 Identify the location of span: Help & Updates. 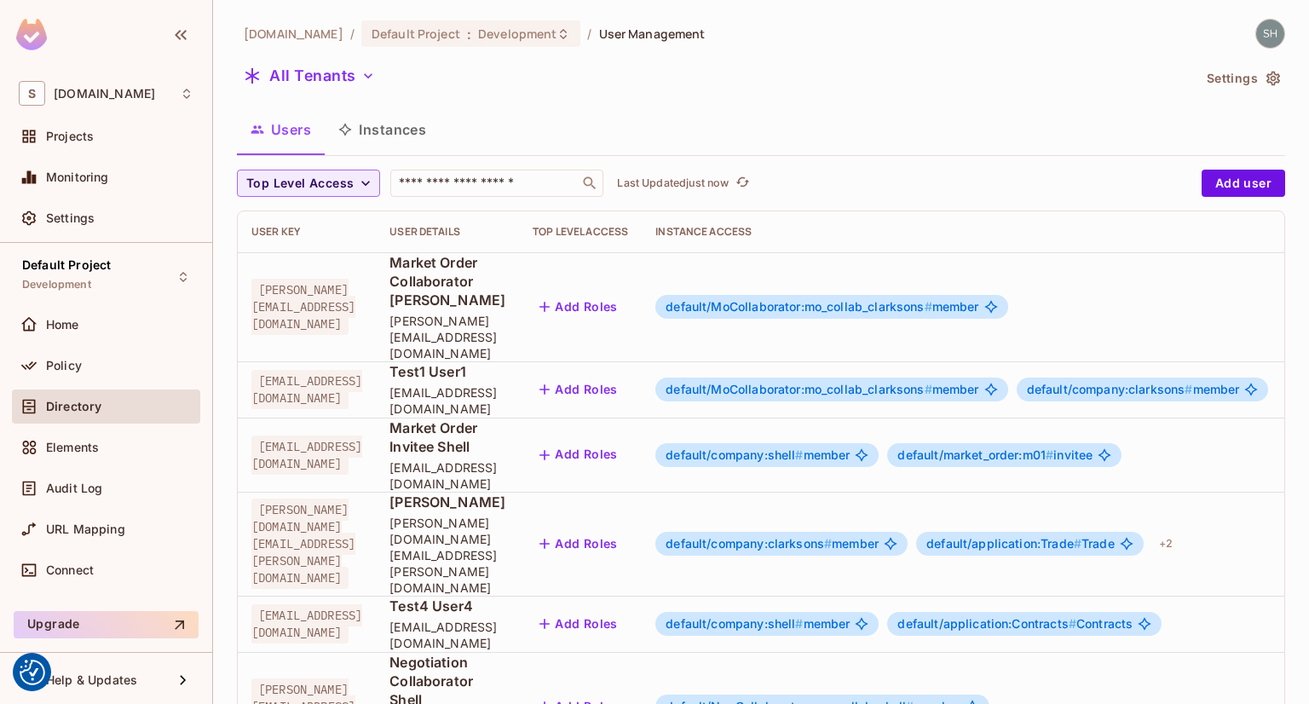
(91, 680).